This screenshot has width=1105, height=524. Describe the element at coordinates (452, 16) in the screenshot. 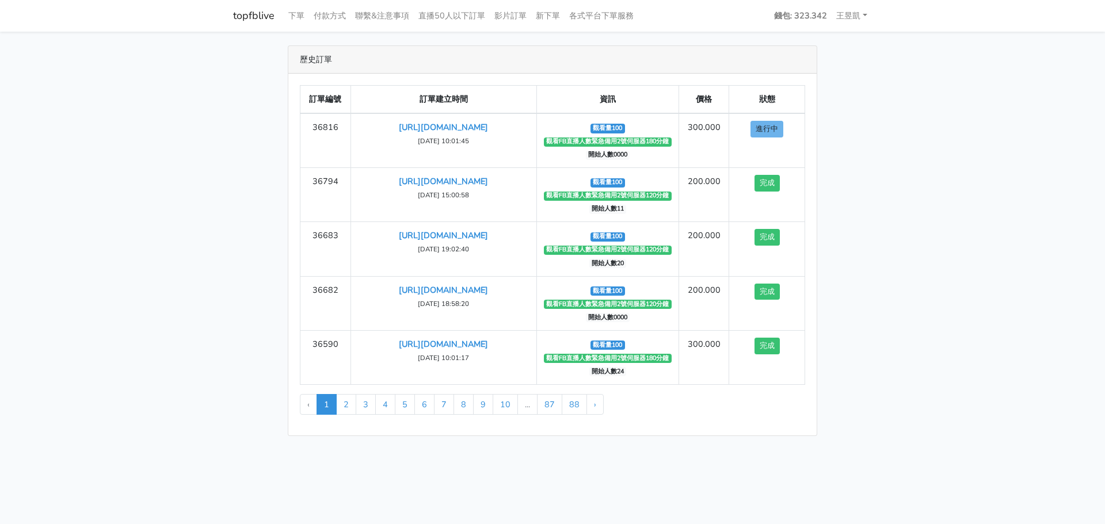

I see `a: 直播50人以下訂單` at that location.